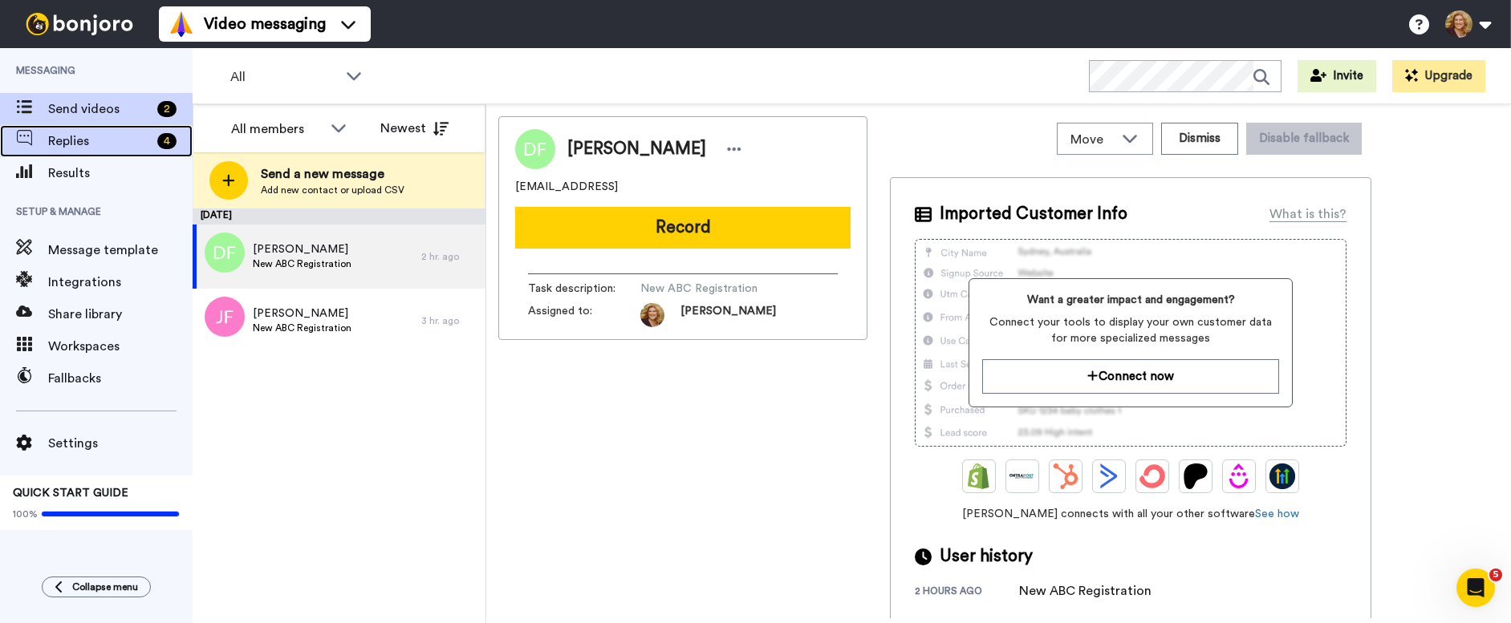 Image resolution: width=1511 pixels, height=623 pixels. I want to click on div: 2 hr. ago, so click(449, 257).